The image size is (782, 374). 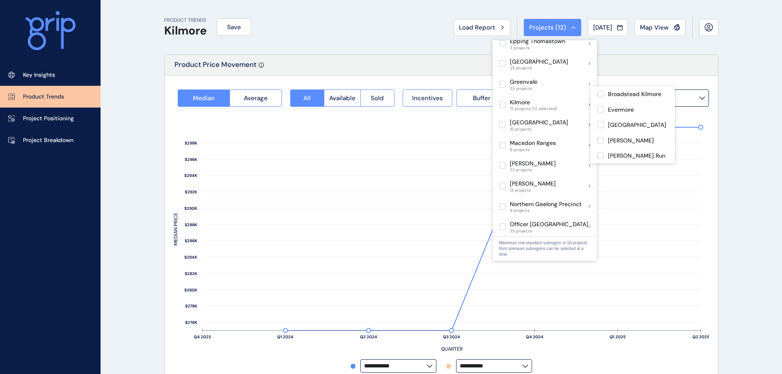 What do you see at coordinates (44, 97) in the screenshot?
I see `p: Product Trends` at bounding box center [44, 97].